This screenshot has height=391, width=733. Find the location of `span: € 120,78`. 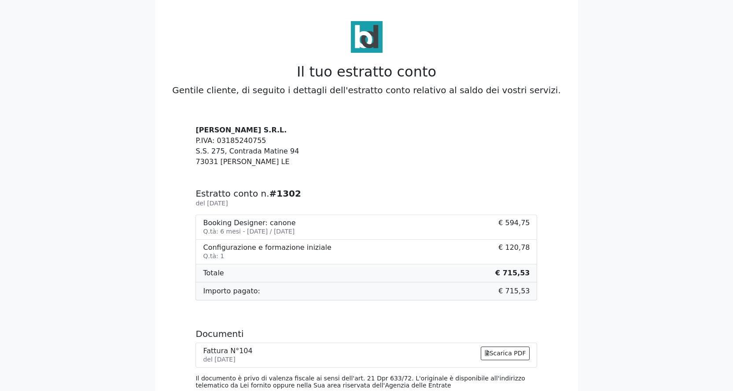

span: € 120,78 is located at coordinates (514, 252).